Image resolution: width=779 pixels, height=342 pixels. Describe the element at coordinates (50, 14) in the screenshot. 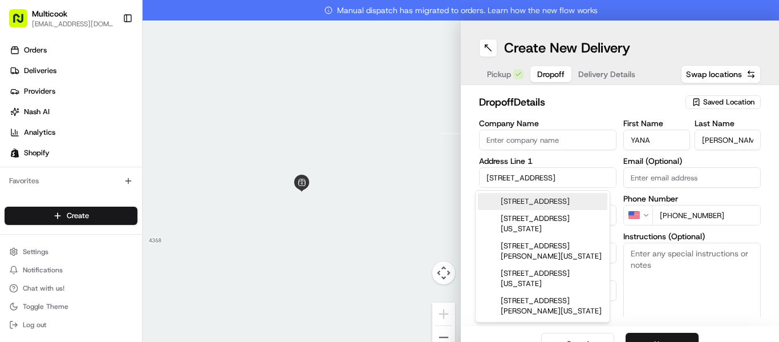

I see `button: Multicook` at that location.